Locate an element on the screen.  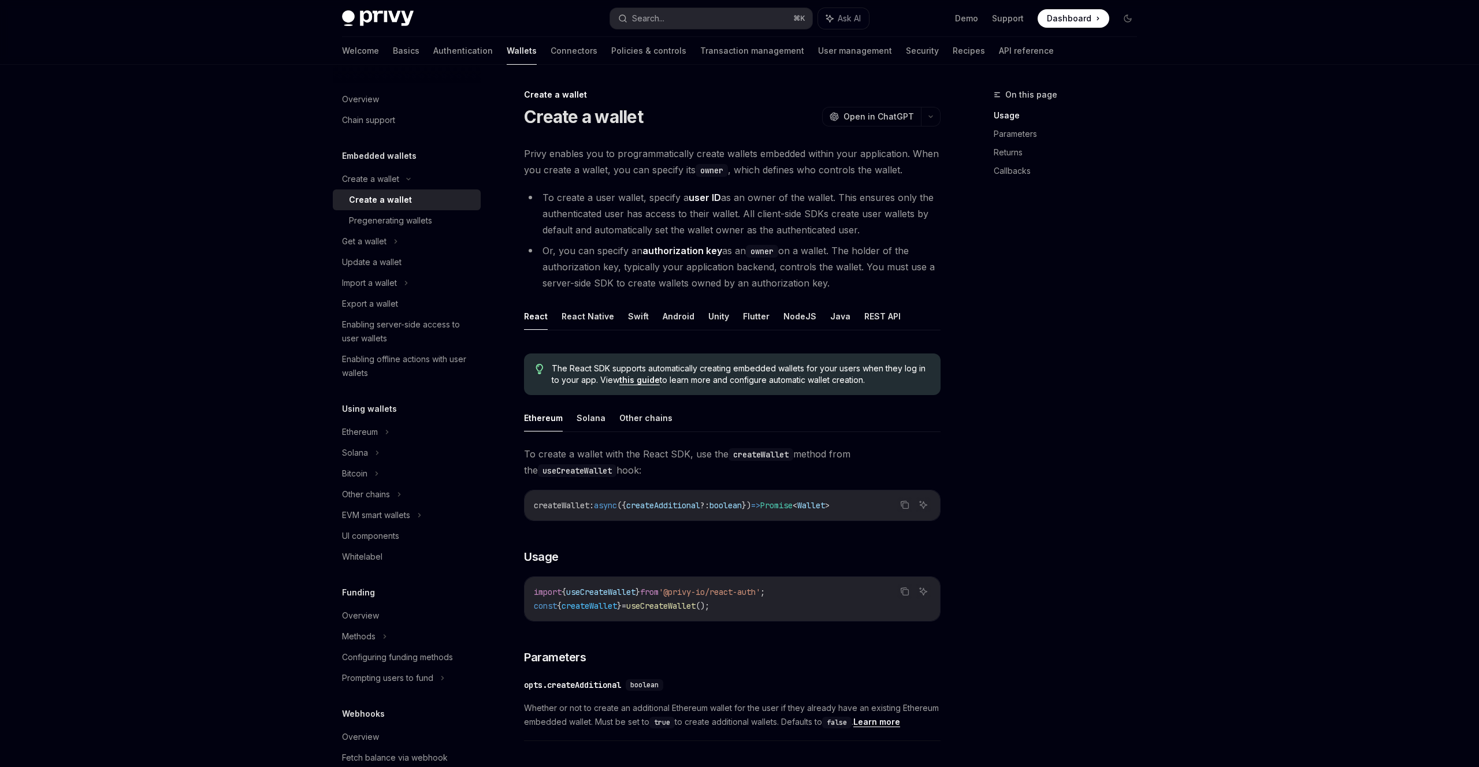
span: On this page is located at coordinates (1031, 95).